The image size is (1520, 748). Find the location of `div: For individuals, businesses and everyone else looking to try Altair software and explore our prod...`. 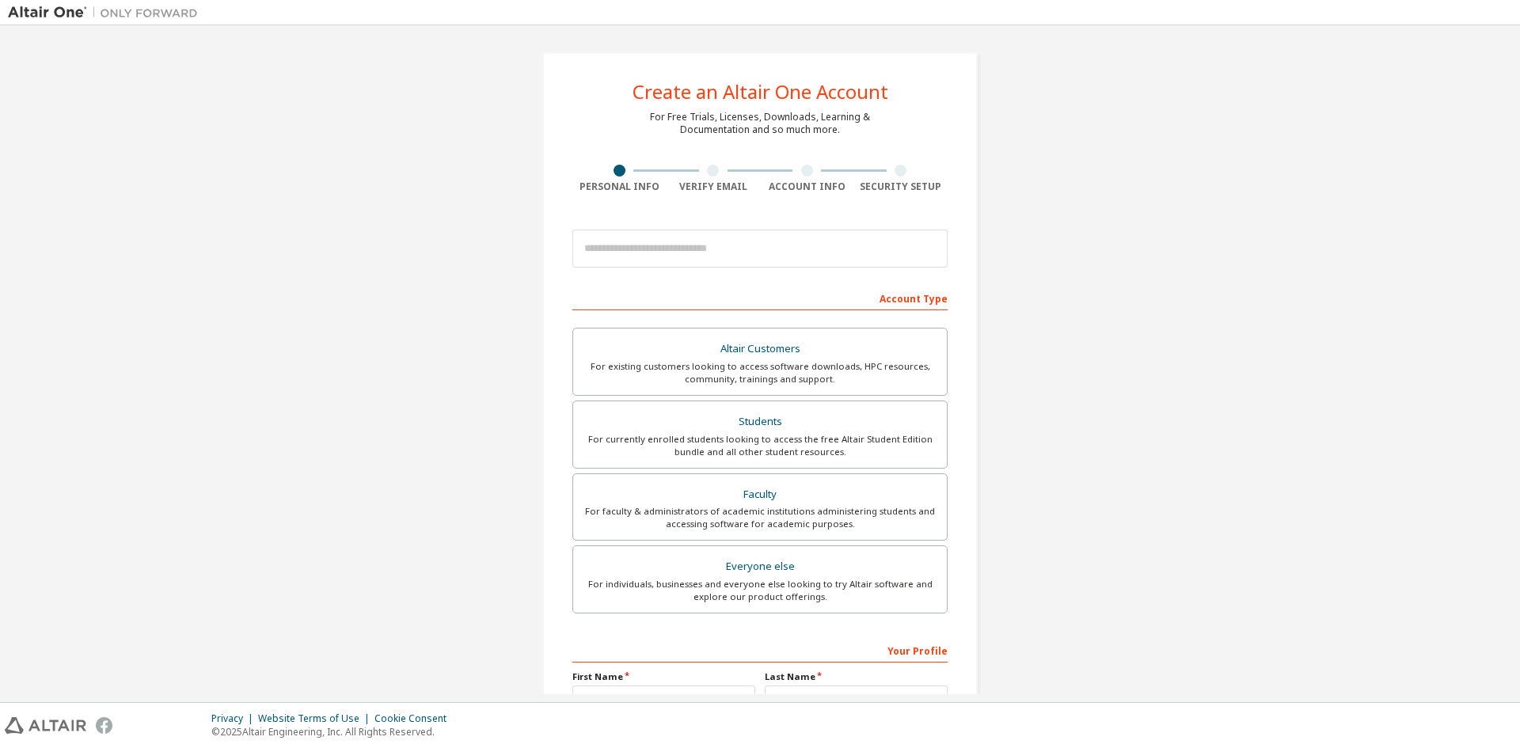

div: For individuals, businesses and everyone else looking to try Altair software and explore our prod... is located at coordinates (760, 590).